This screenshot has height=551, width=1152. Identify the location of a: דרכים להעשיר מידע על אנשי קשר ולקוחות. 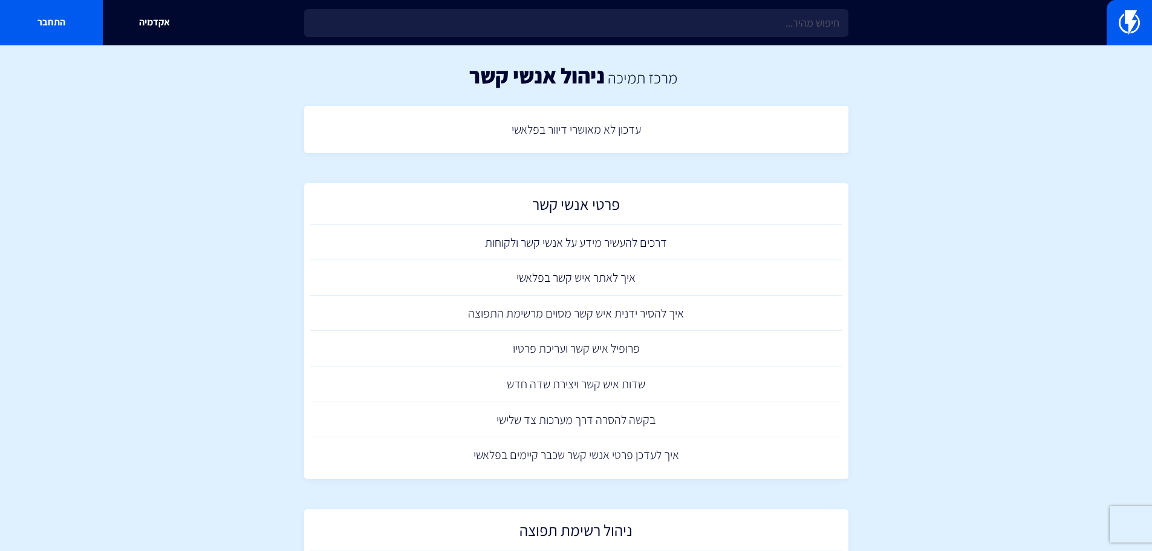
(576, 243).